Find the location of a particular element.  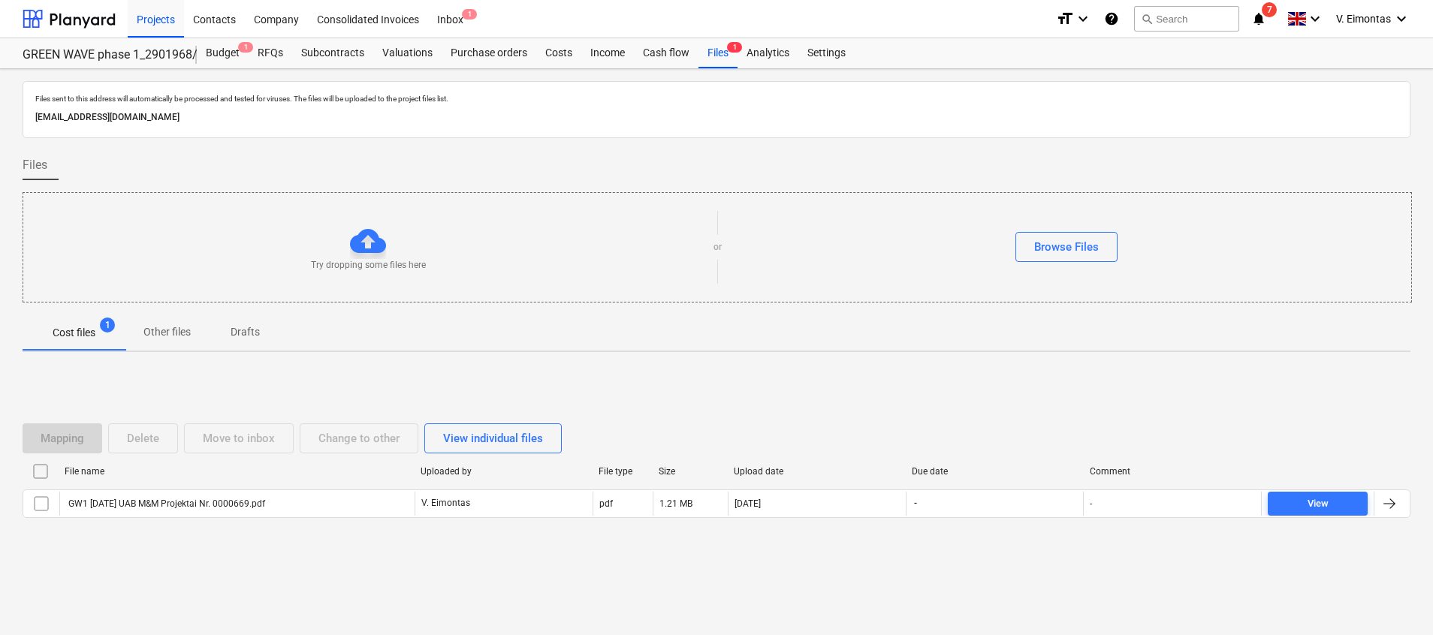

i: format_size is located at coordinates (1065, 19).